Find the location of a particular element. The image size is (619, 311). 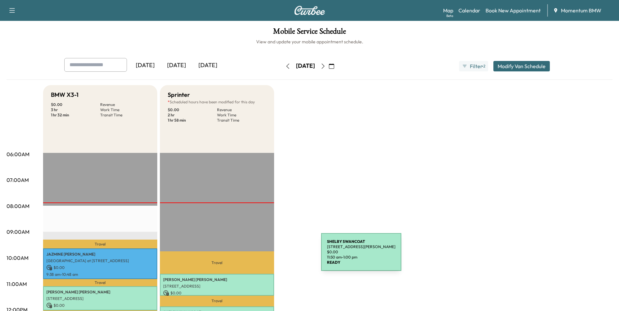

p: 08:00AM is located at coordinates (18, 206).